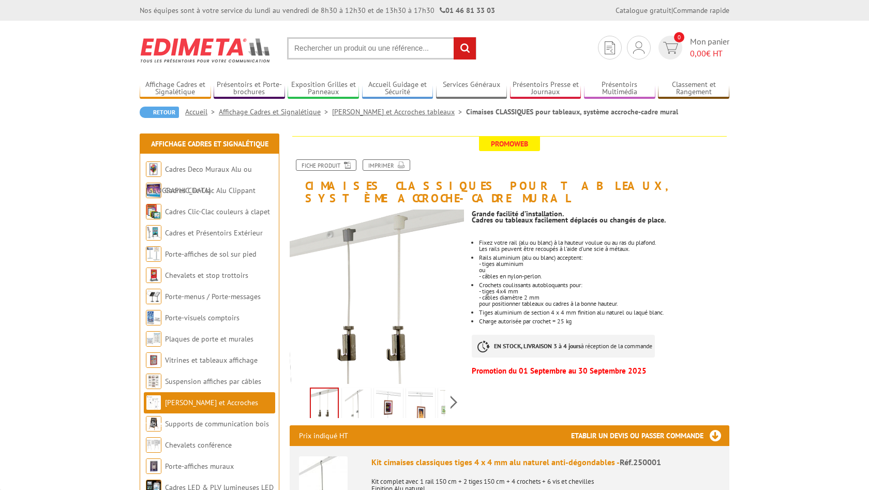  Describe the element at coordinates (467, 10) in the screenshot. I see `strong: 01 46 81 33 03` at that location.